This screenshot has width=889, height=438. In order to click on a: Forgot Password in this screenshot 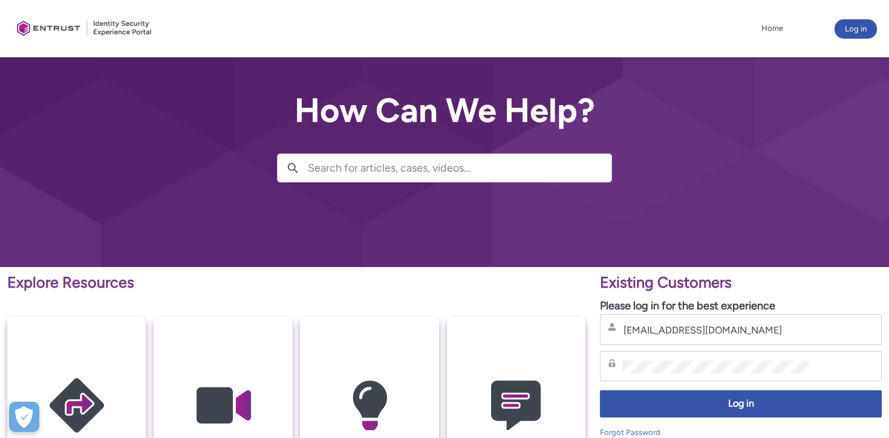, I will do `click(630, 432)`.